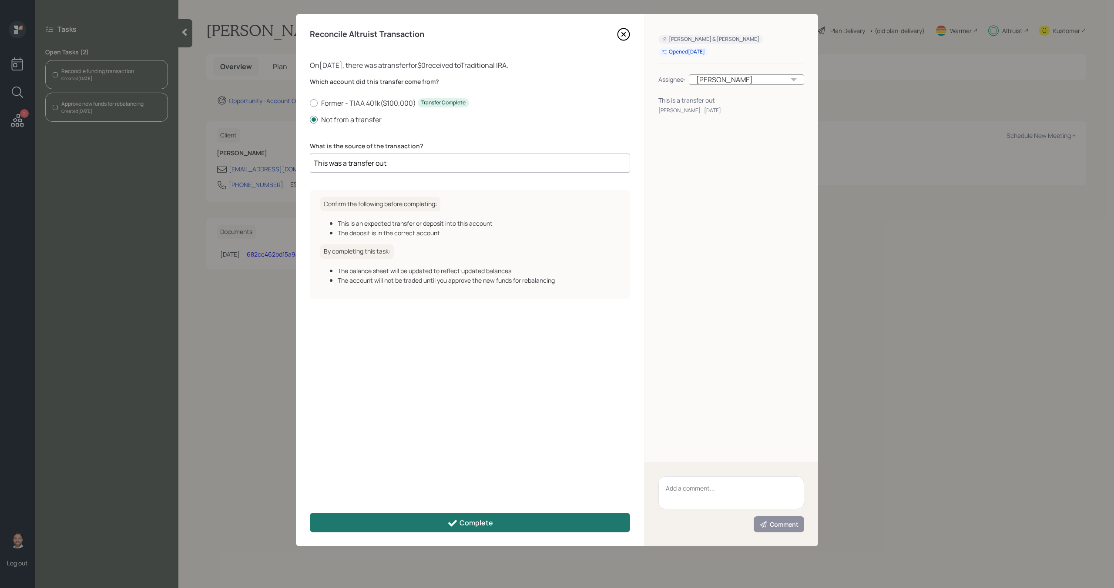 This screenshot has width=1114, height=588. What do you see at coordinates (367, 34) in the screenshot?
I see `h4: Reconcile Altruist Transaction` at bounding box center [367, 34].